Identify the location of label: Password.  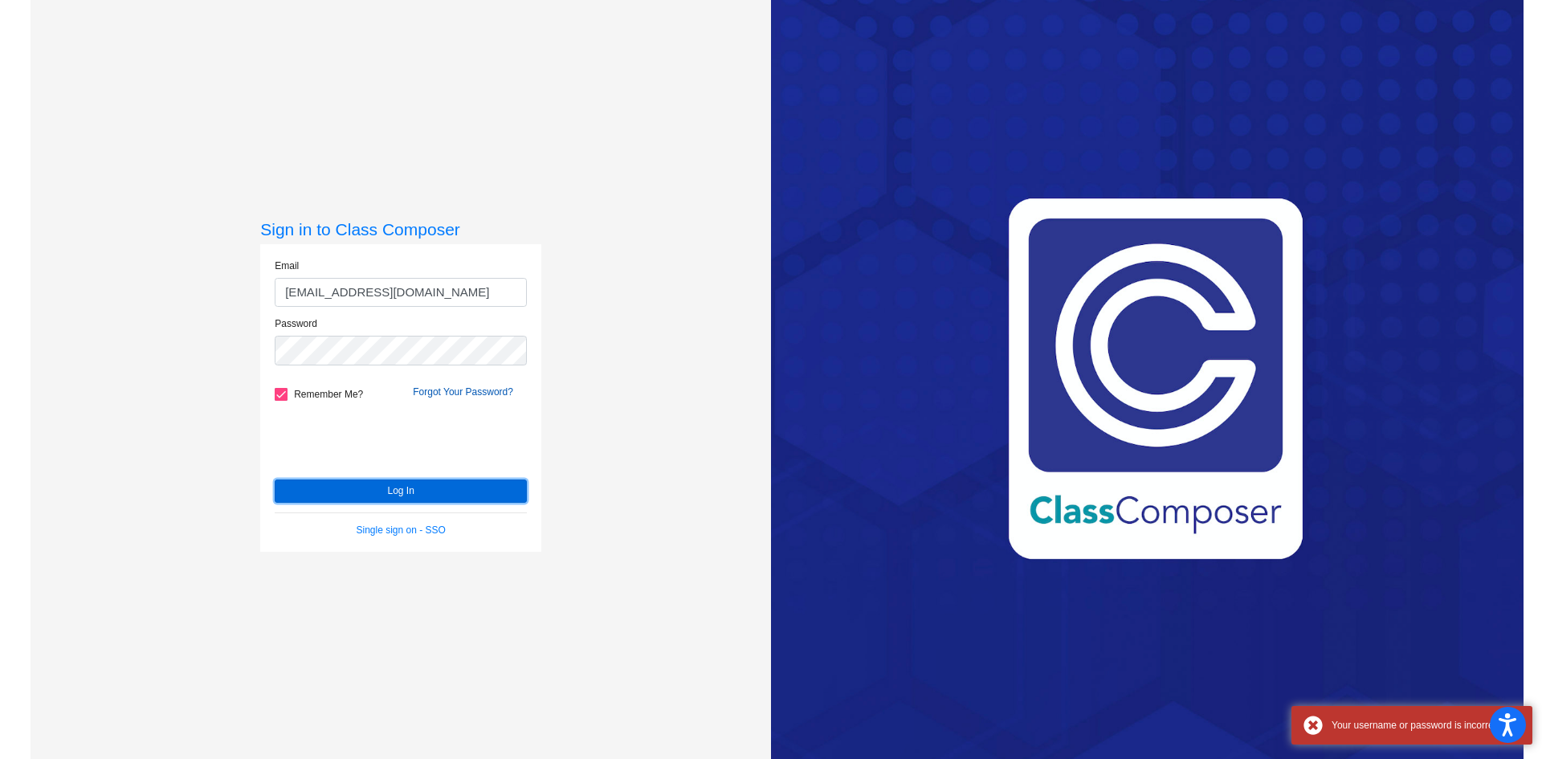
(296, 324).